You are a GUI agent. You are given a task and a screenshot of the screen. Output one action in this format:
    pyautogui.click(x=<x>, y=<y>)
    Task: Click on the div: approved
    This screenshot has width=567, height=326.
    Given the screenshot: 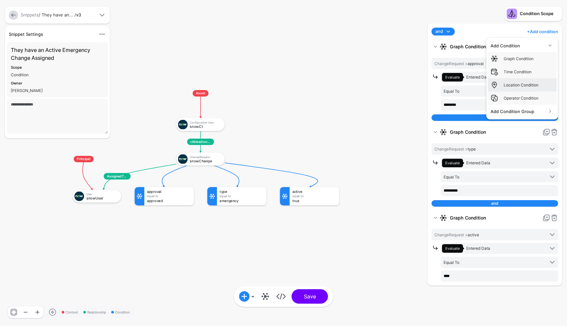 What is the action you would take?
    pyautogui.click(x=169, y=201)
    